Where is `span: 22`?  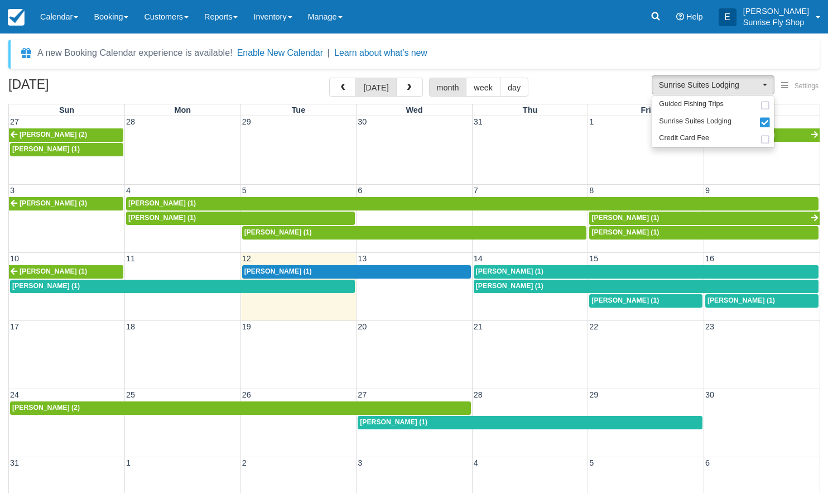
span: 22 is located at coordinates (594, 326).